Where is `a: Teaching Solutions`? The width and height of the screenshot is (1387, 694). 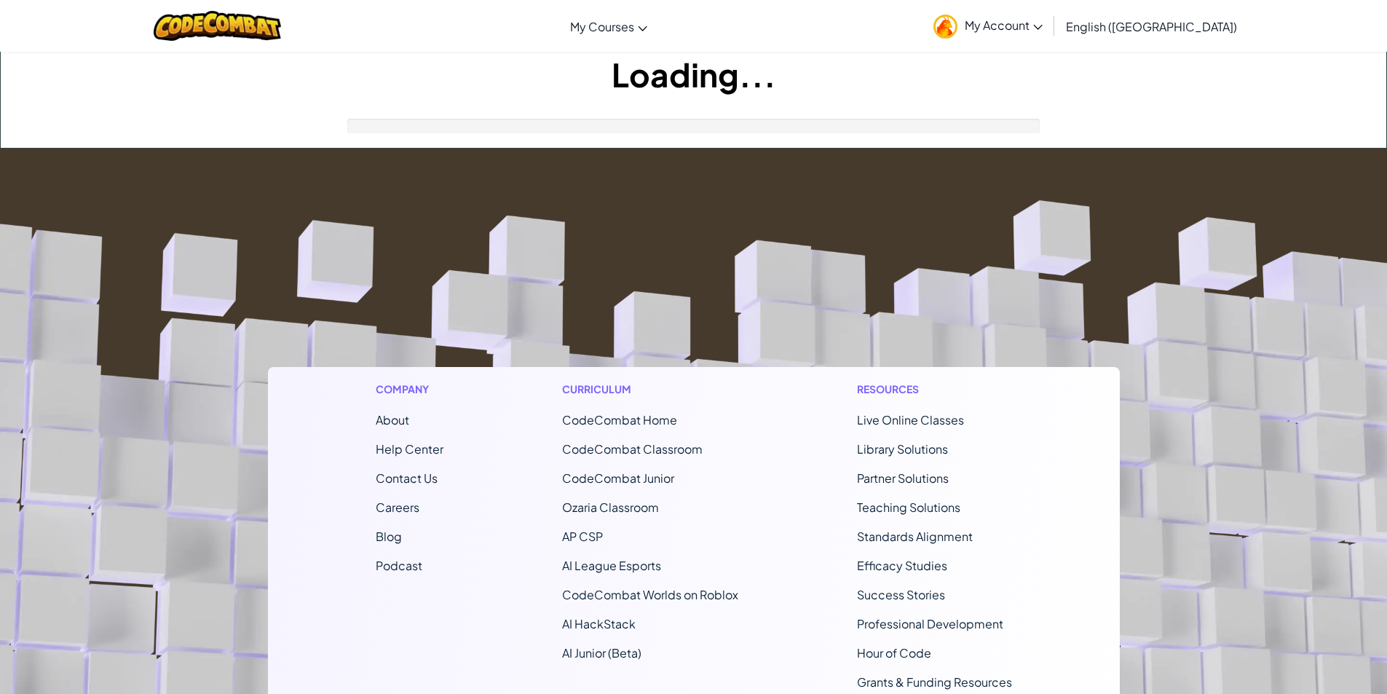 a: Teaching Solutions is located at coordinates (909, 507).